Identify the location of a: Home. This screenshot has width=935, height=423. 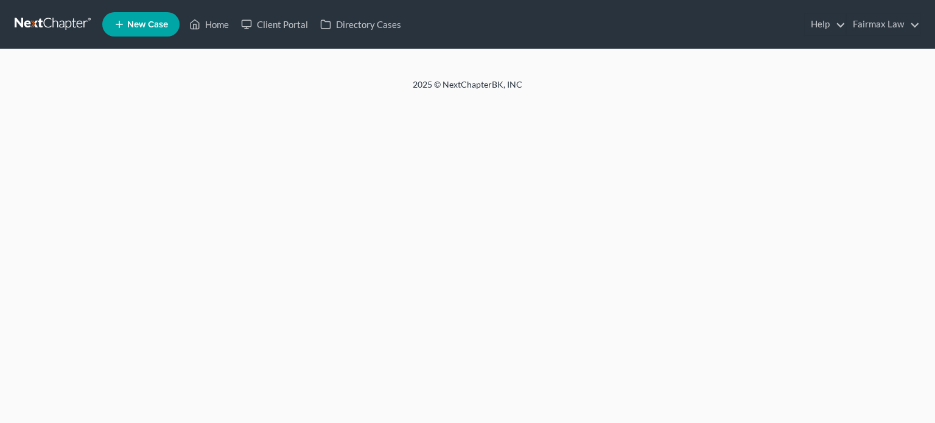
(209, 24).